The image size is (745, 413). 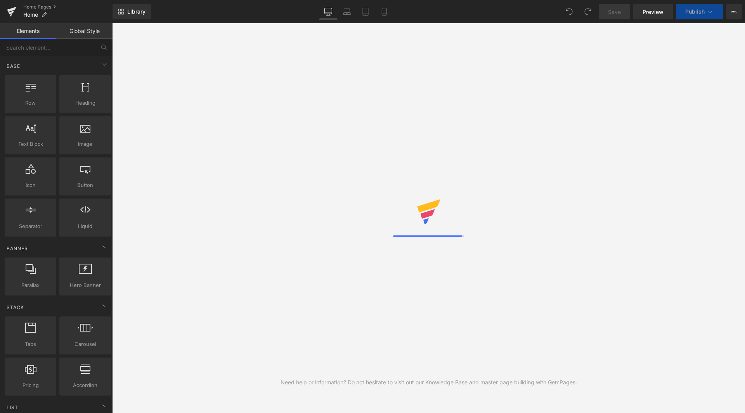 I want to click on span: Publish, so click(x=695, y=12).